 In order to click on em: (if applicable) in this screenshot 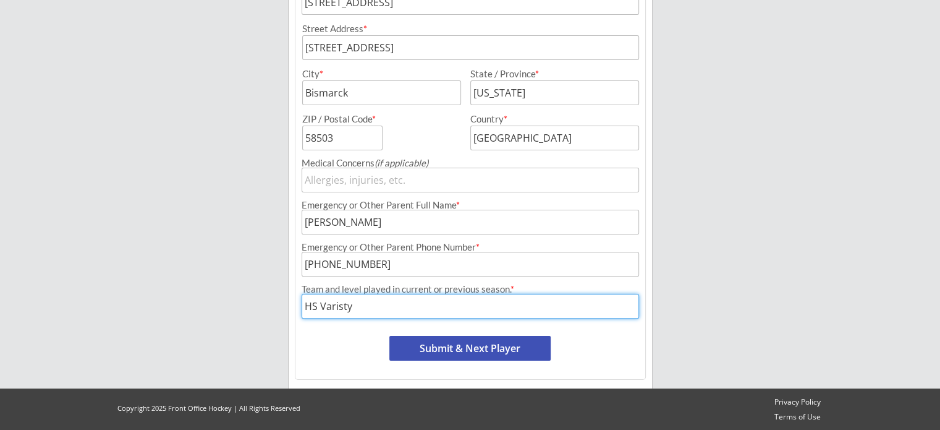, I will do `click(401, 163)`.